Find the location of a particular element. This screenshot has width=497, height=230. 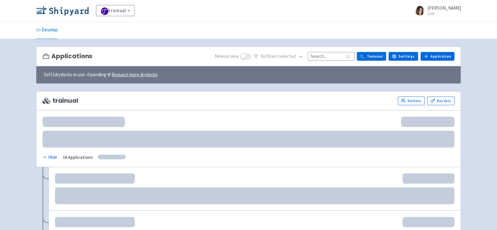

a: Settings is located at coordinates (403, 56).